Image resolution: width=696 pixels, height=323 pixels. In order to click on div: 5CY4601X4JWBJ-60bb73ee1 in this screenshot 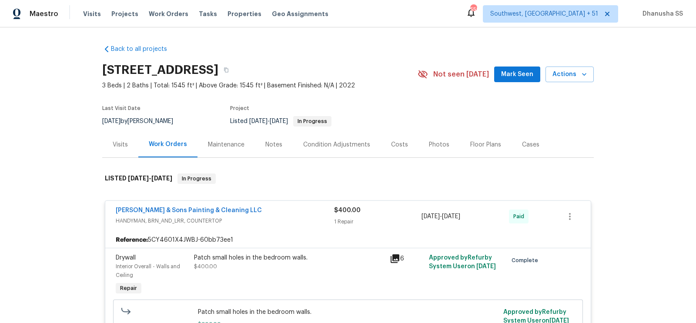, I will do `click(348, 240)`.